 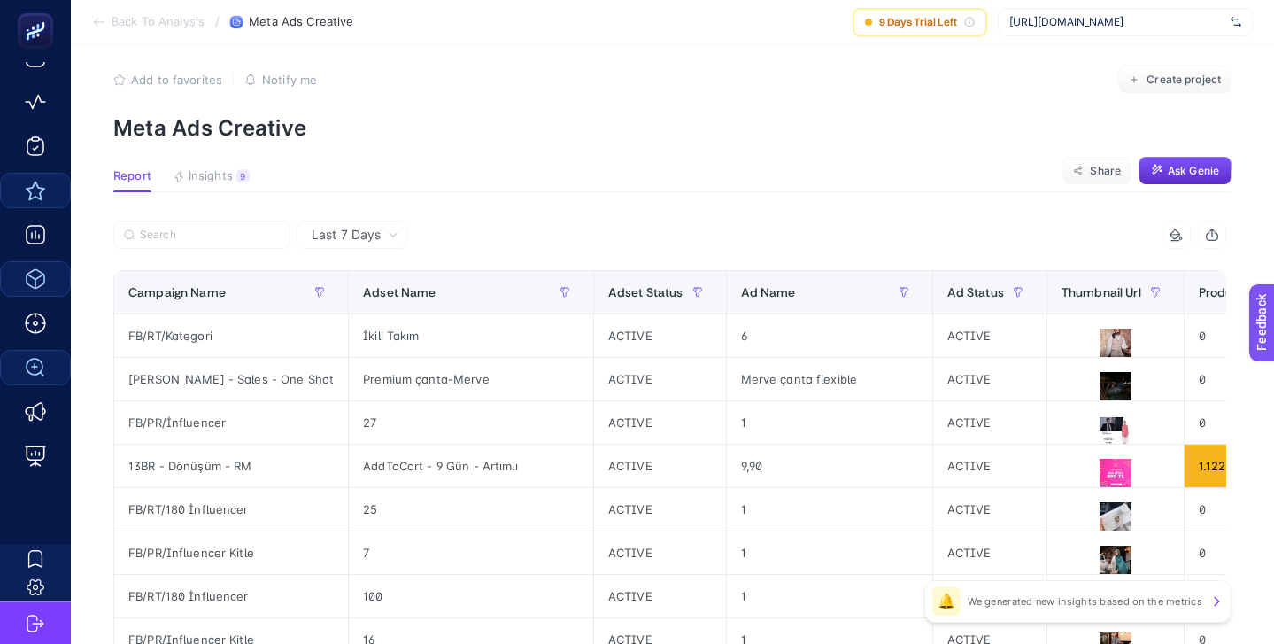 I want to click on button: Add to favorites, so click(x=167, y=80).